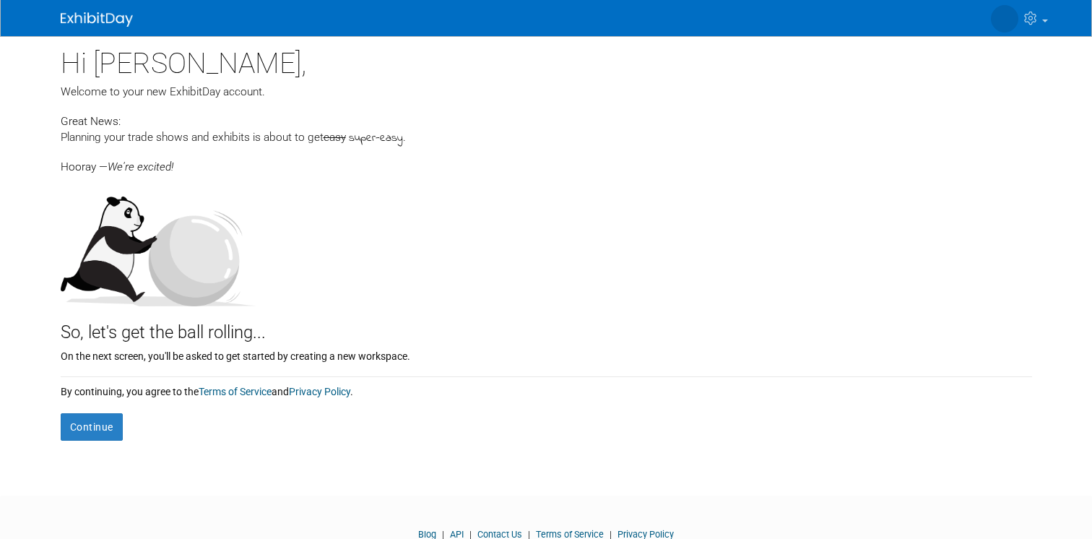 The image size is (1092, 539). What do you see at coordinates (235, 391) in the screenshot?
I see `a: Terms of Service` at bounding box center [235, 391].